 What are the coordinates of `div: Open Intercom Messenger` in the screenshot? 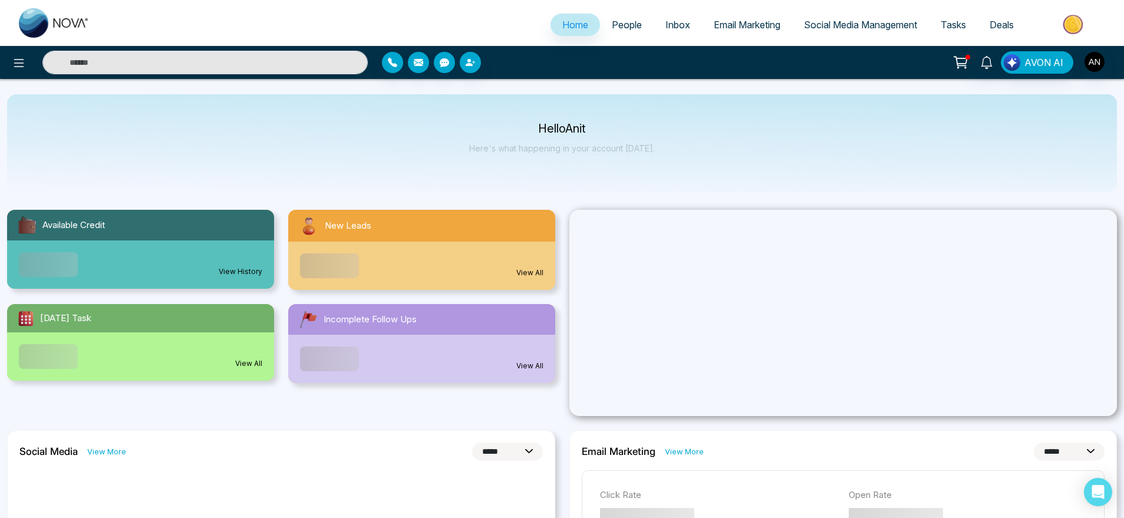 It's located at (1098, 492).